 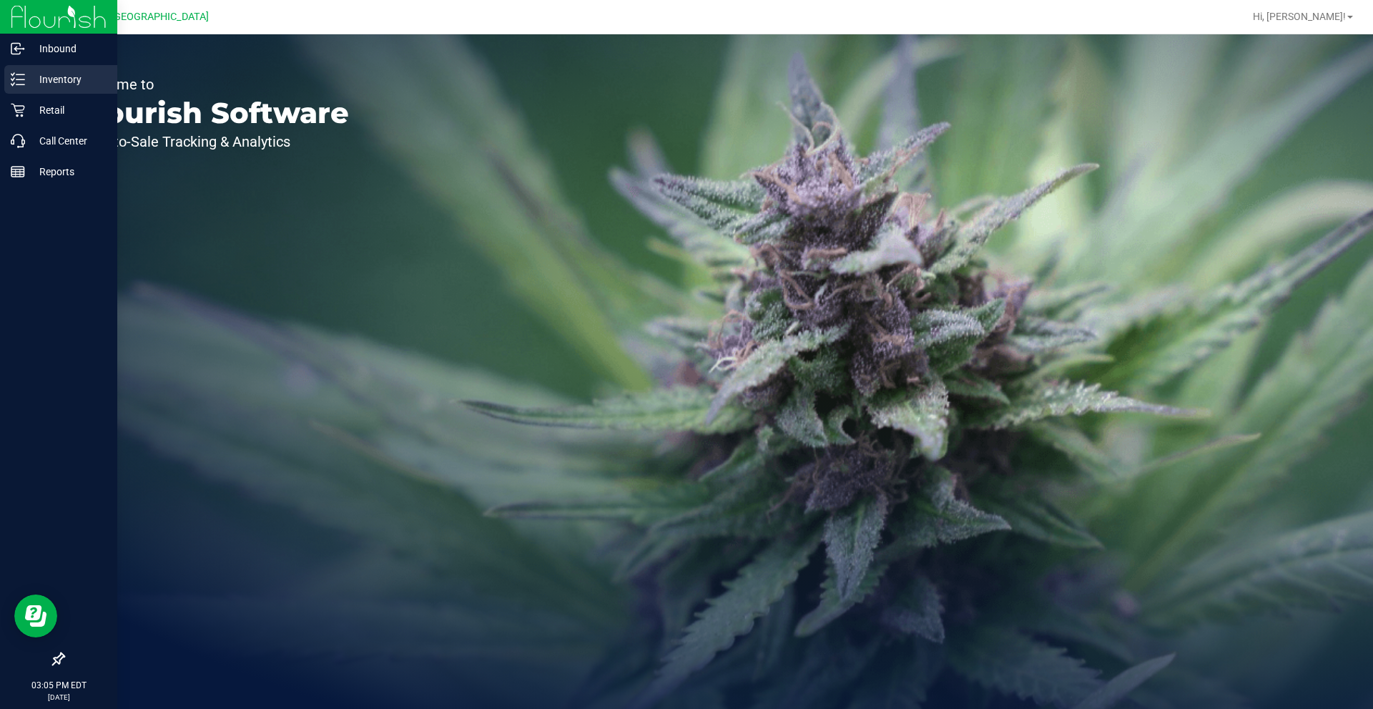 What do you see at coordinates (68, 49) in the screenshot?
I see `p: Inbound` at bounding box center [68, 49].